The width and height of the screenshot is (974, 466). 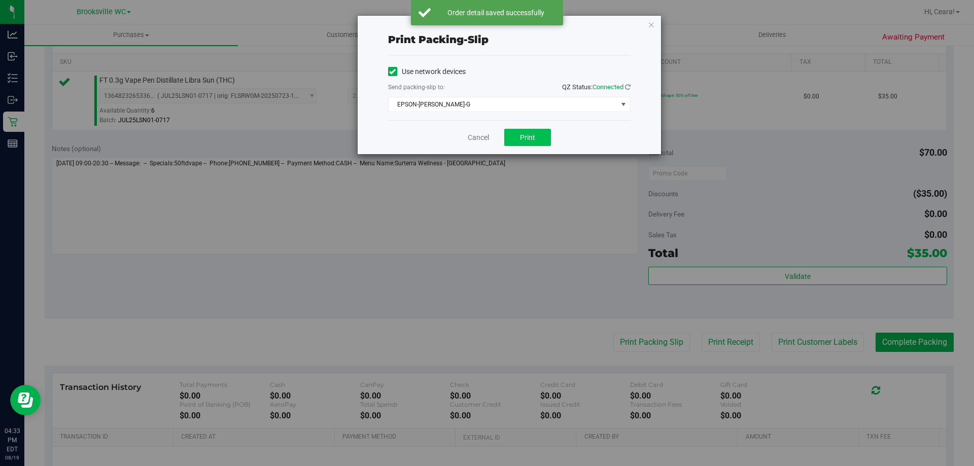 What do you see at coordinates (416, 87) in the screenshot?
I see `label: Send packing-slip to:` at bounding box center [416, 87].